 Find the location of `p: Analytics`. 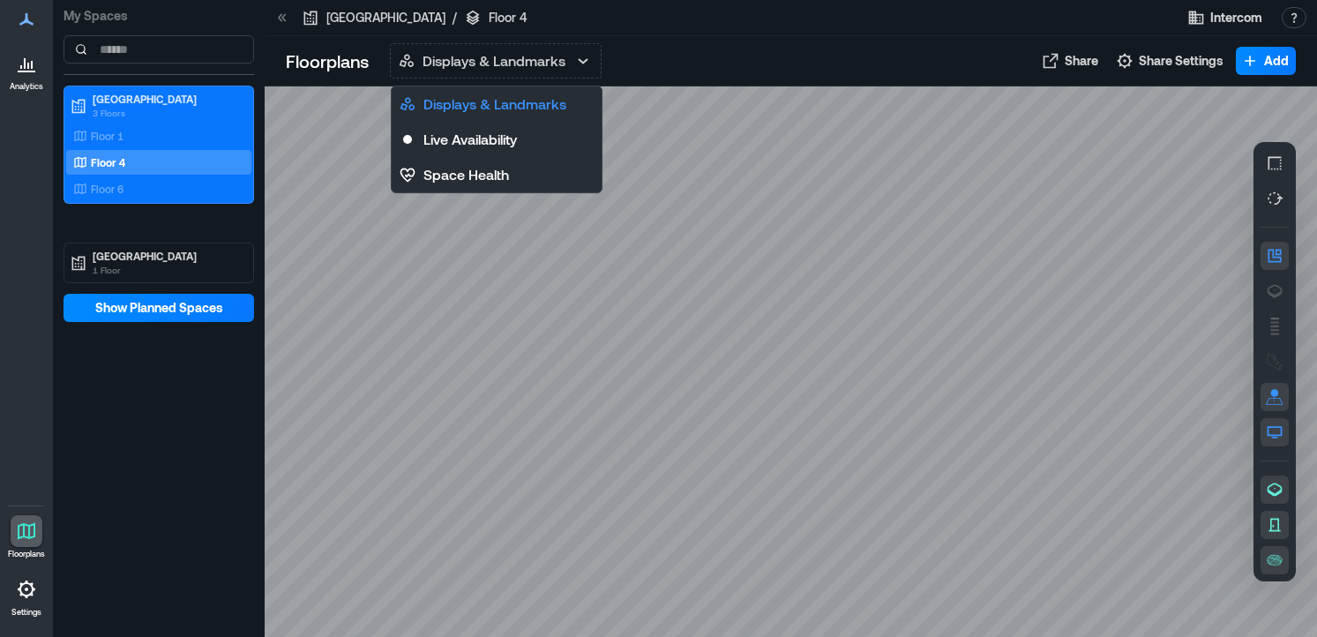

p: Analytics is located at coordinates (26, 86).